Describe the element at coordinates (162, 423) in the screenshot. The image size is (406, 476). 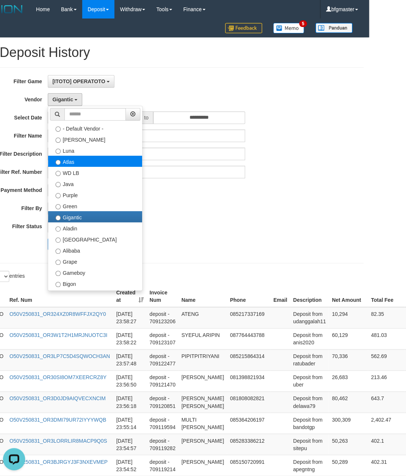
I see `td: deposit - 709119594` at that location.